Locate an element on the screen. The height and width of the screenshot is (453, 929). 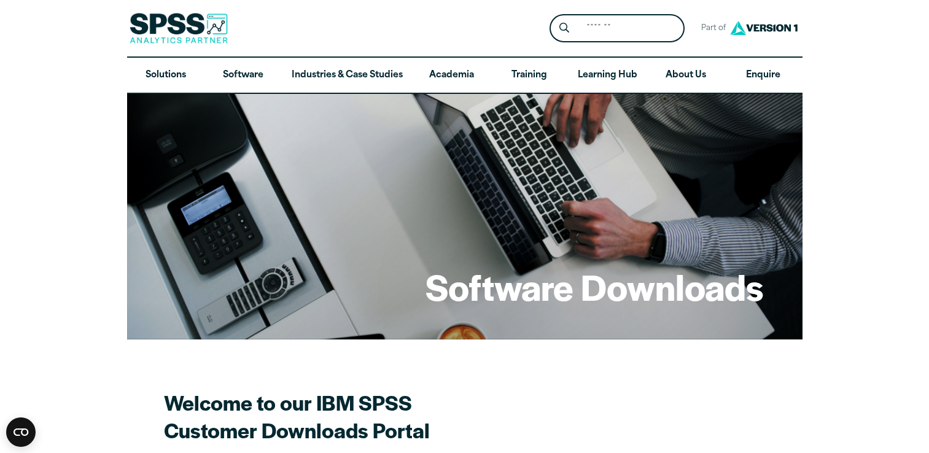
h1: Software Downloads is located at coordinates (595, 287).